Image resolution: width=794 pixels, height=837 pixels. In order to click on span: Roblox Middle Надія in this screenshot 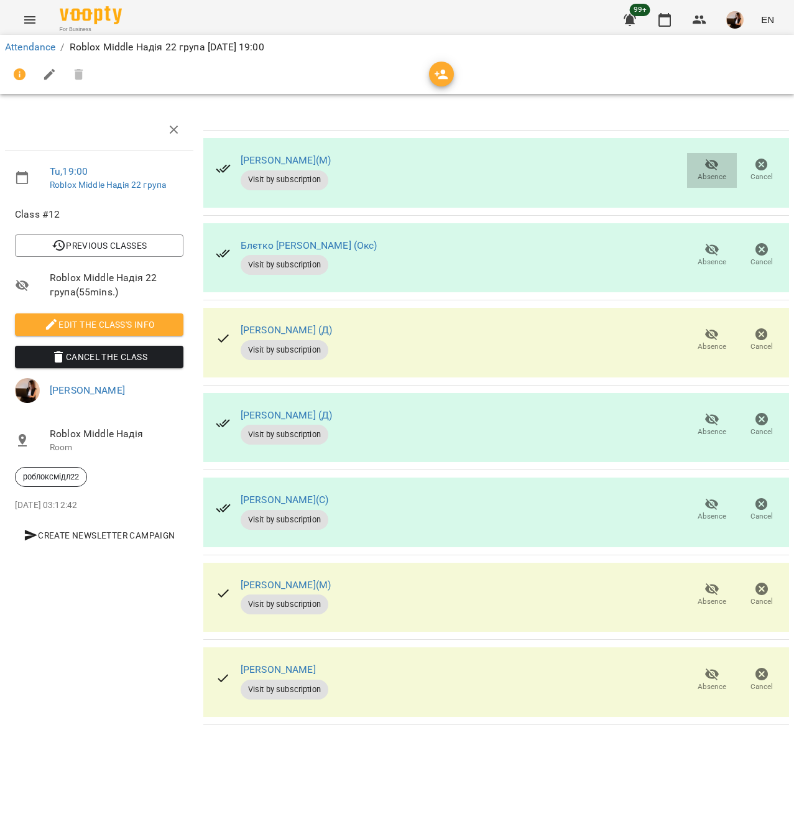, I will do `click(116, 434)`.